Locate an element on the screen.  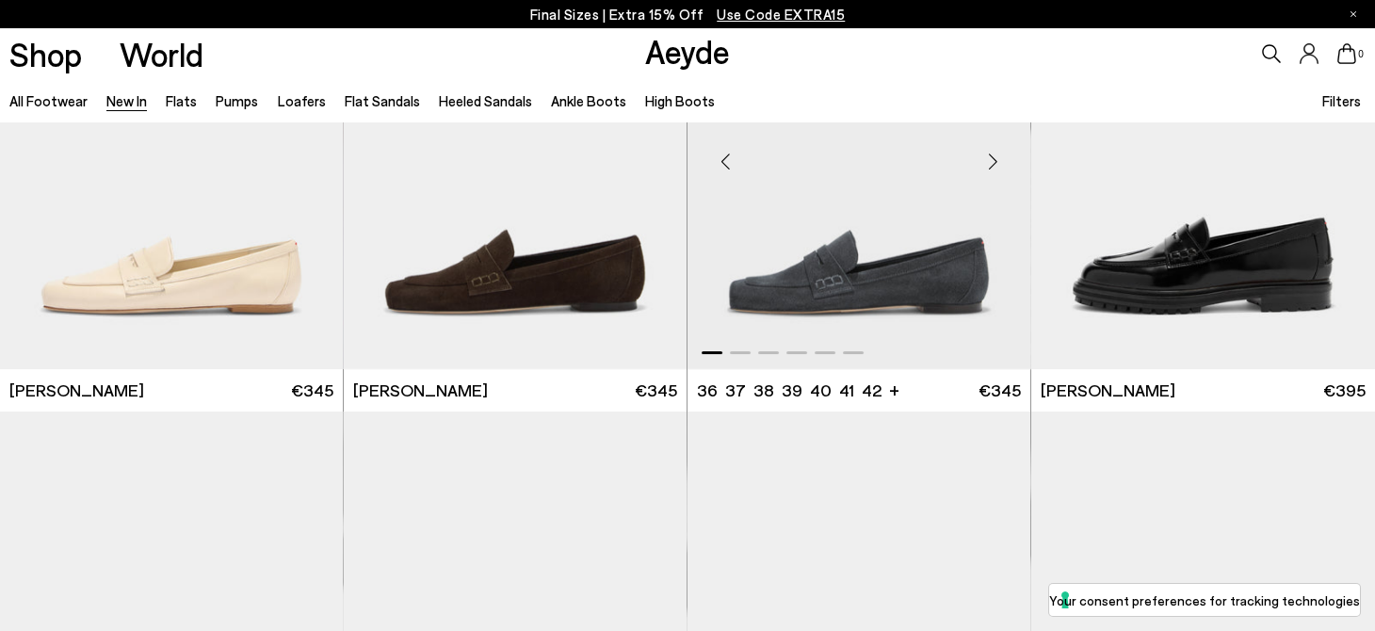
button: Your consent preferences for tracking technologies is located at coordinates (1204, 600).